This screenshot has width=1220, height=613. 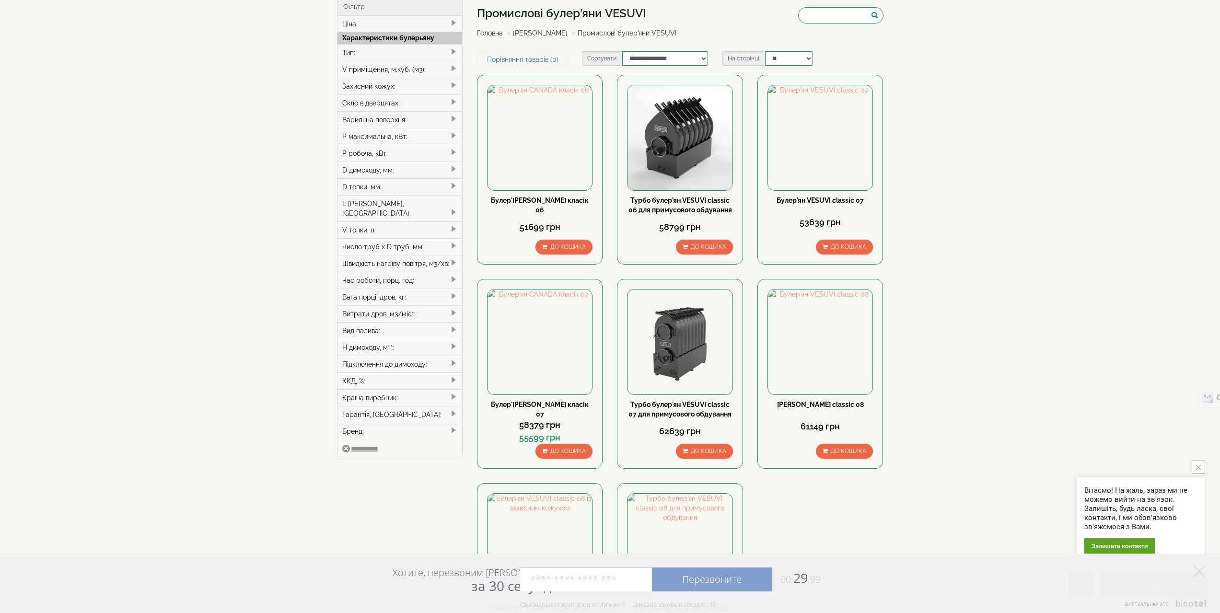 What do you see at coordinates (540, 227) in the screenshot?
I see `div: 51699 грн` at bounding box center [540, 227].